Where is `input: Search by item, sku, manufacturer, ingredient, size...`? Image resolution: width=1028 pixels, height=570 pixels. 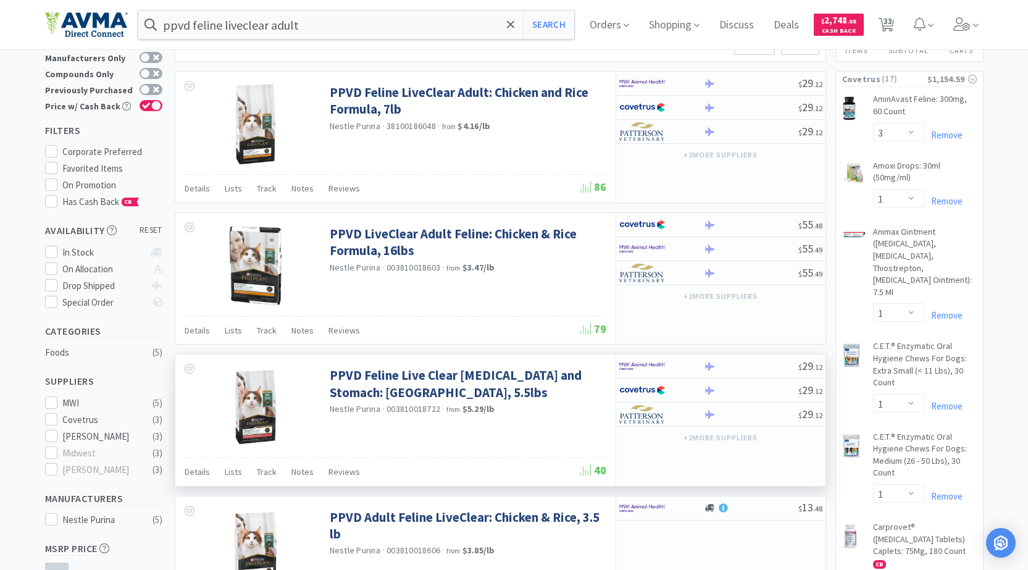 input: Search by item, sku, manufacturer, ingredient, size... is located at coordinates (356, 25).